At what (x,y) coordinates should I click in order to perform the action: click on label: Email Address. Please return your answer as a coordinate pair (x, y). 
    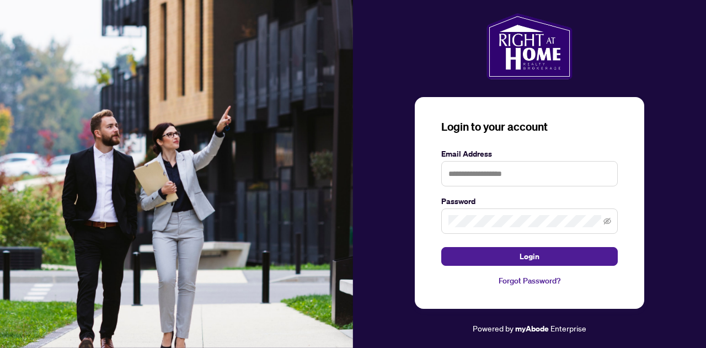
    Looking at the image, I should click on (530, 154).